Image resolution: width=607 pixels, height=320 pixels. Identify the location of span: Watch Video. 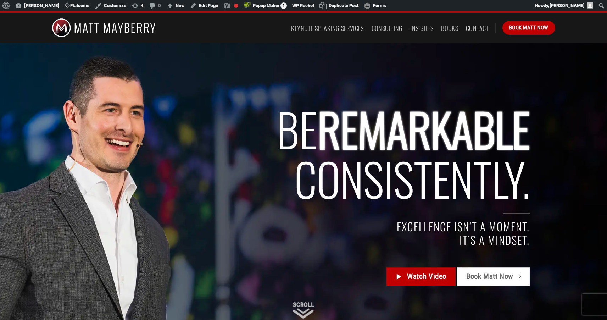
(426, 276).